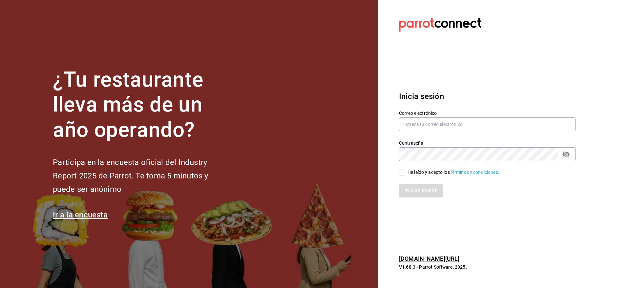 The height and width of the screenshot is (288, 630). I want to click on h1: ¿Tu restaurante lleva más de un año operando?, so click(141, 105).